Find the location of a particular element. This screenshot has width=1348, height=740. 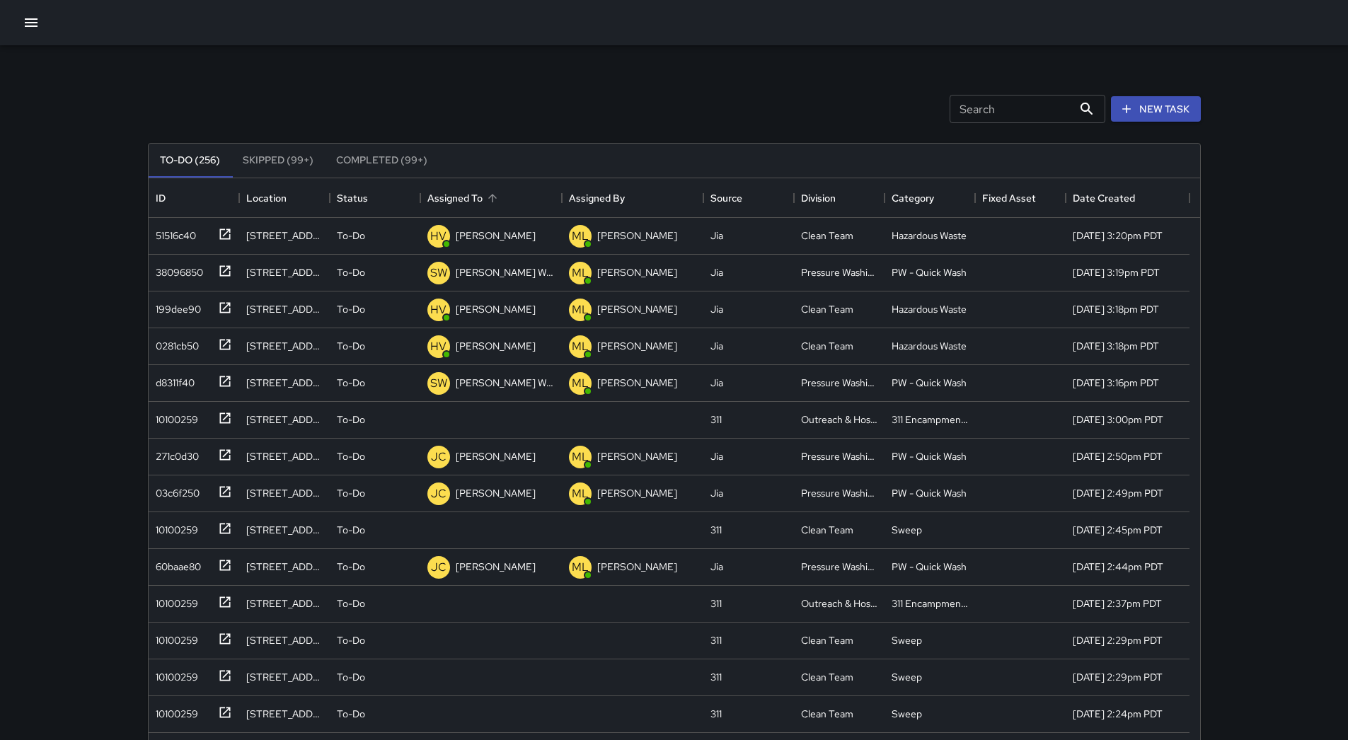

div: 527 Stevenson Street is located at coordinates (285, 272).